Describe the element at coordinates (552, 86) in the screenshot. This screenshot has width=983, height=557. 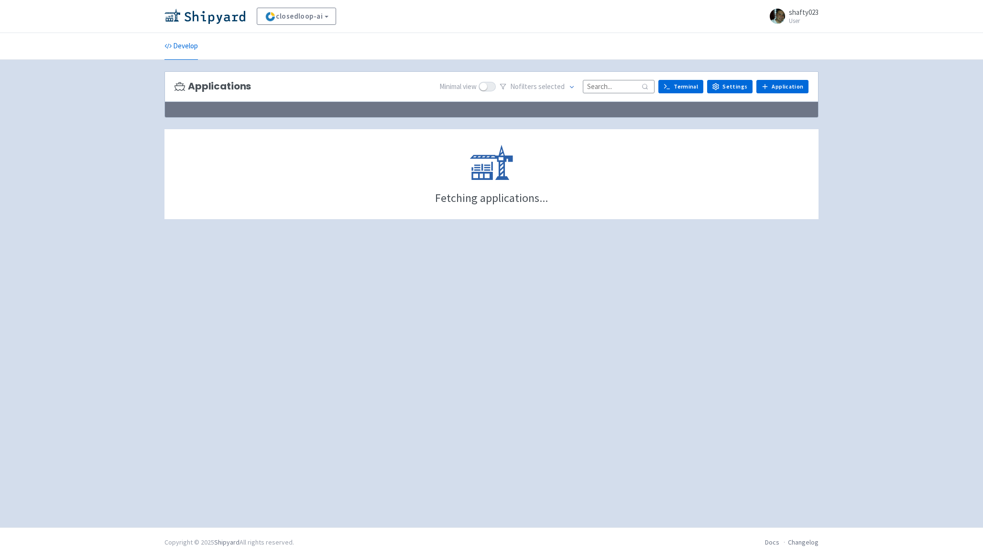
I see `span: selected` at that location.